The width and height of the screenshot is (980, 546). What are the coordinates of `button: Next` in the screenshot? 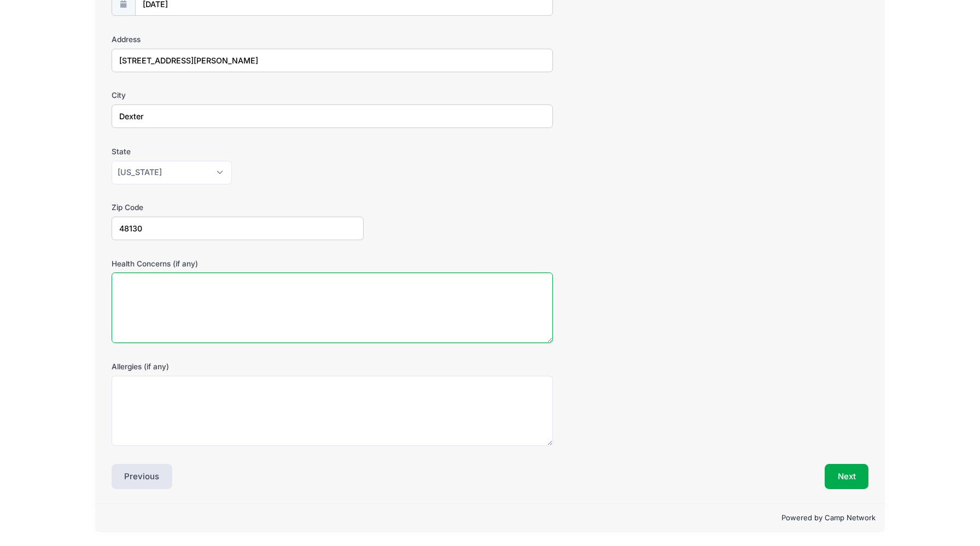 It's located at (846, 476).